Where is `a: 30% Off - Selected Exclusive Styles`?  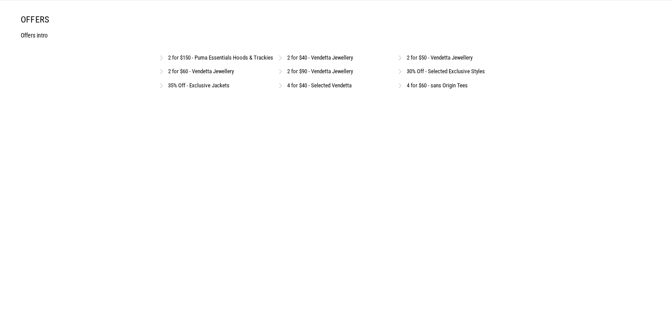 a: 30% Off - Selected Exclusive Styles is located at coordinates (445, 71).